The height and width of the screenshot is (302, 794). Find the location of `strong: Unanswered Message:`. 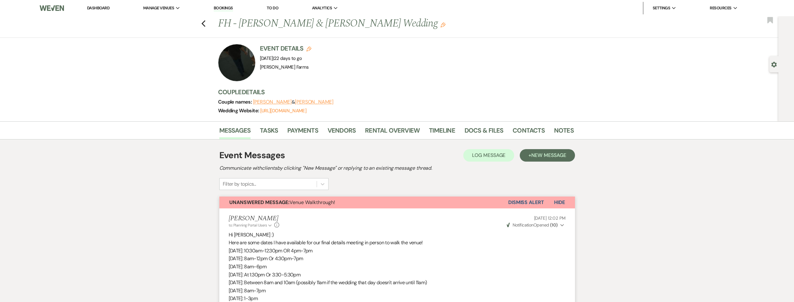

strong: Unanswered Message: is located at coordinates (259, 202).